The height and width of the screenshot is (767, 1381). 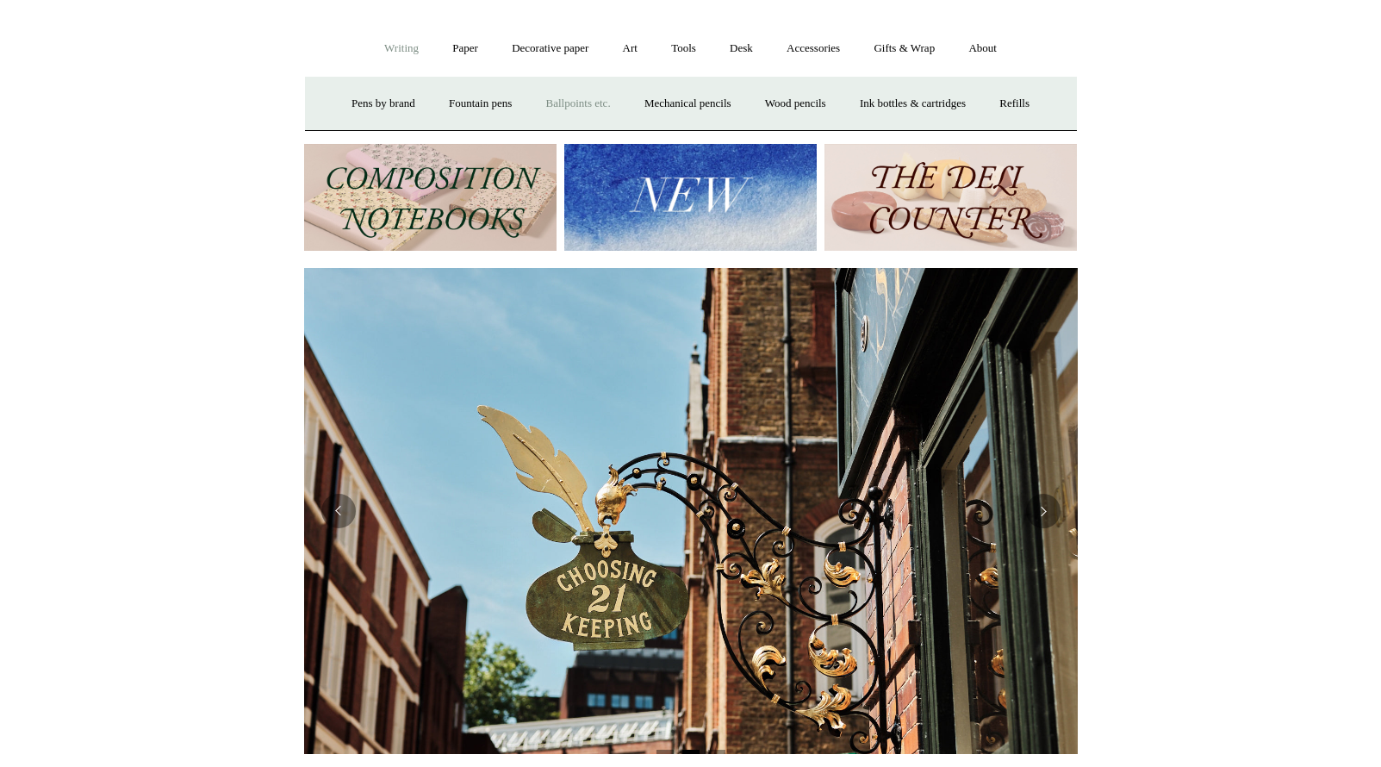 I want to click on img: New.jpg__PID:f73bdf93-380a-4a35-bcfe-7823039498e1, so click(x=690, y=197).